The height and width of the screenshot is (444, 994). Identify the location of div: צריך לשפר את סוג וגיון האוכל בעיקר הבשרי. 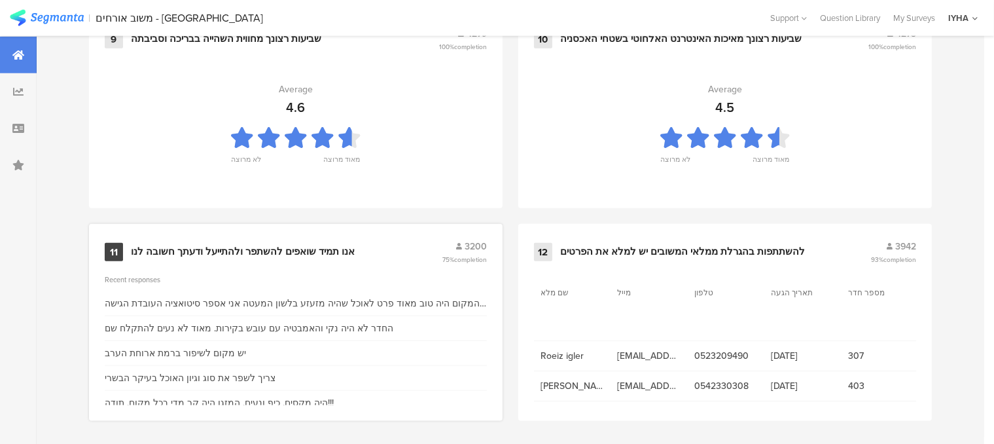
(190, 378).